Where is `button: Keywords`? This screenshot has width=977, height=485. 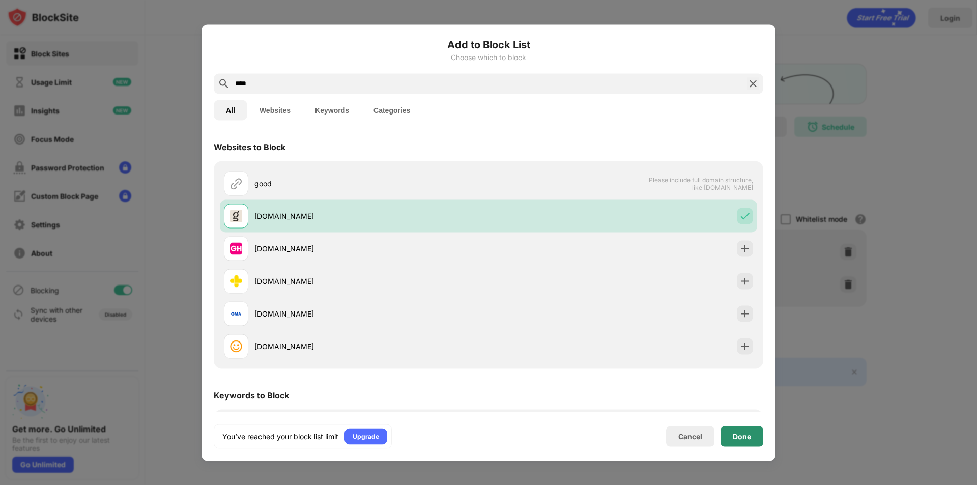 button: Keywords is located at coordinates (332, 110).